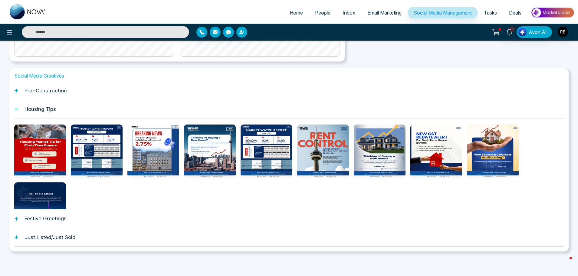  I want to click on span: Deals, so click(515, 13).